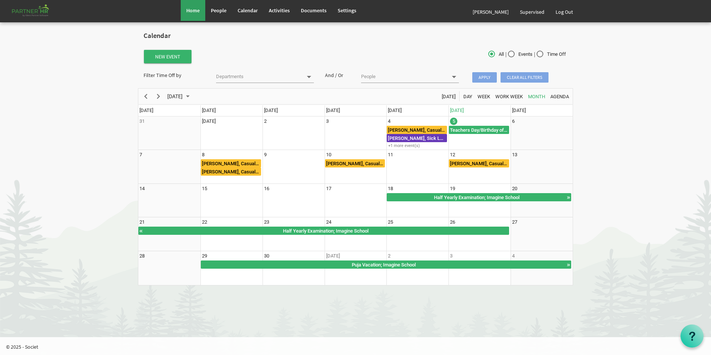 Image resolution: width=711 pixels, height=355 pixels. Describe the element at coordinates (141, 155) in the screenshot. I see `div: Sunday, September 7, 2025` at that location.